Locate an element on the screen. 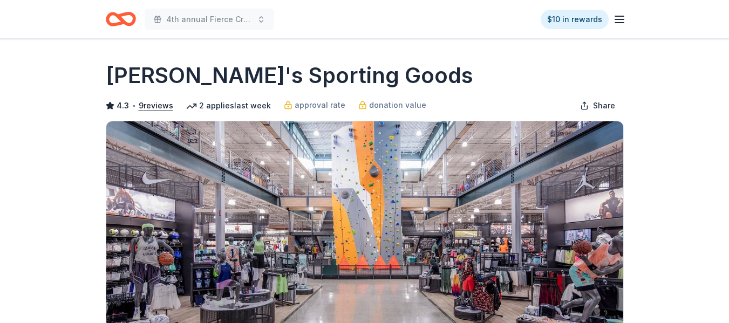  button: 9reviews is located at coordinates (156, 106).